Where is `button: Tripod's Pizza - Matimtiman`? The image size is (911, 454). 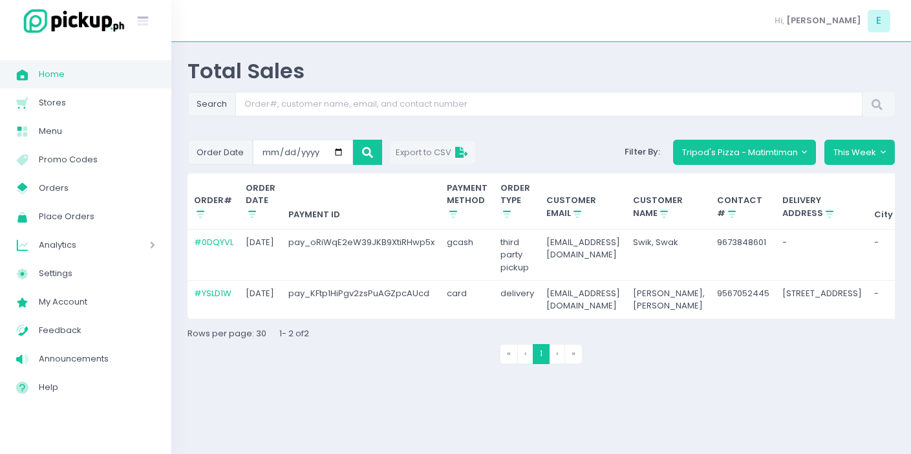
button: Tripod's Pizza - Matimtiman is located at coordinates (745, 152).